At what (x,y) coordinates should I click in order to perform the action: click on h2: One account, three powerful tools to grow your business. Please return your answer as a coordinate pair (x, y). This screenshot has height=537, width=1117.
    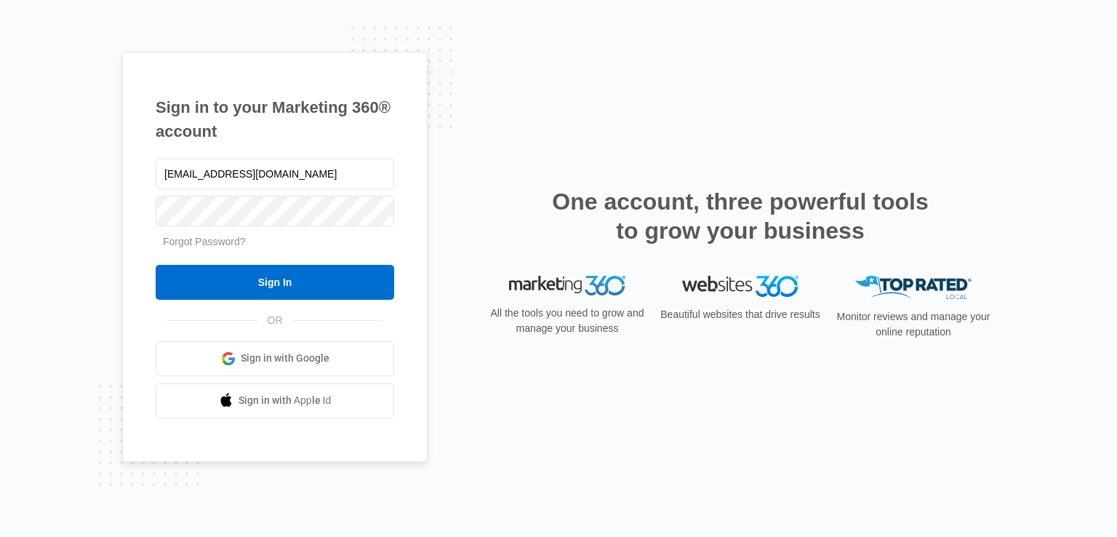
    Looking at the image, I should click on (740, 216).